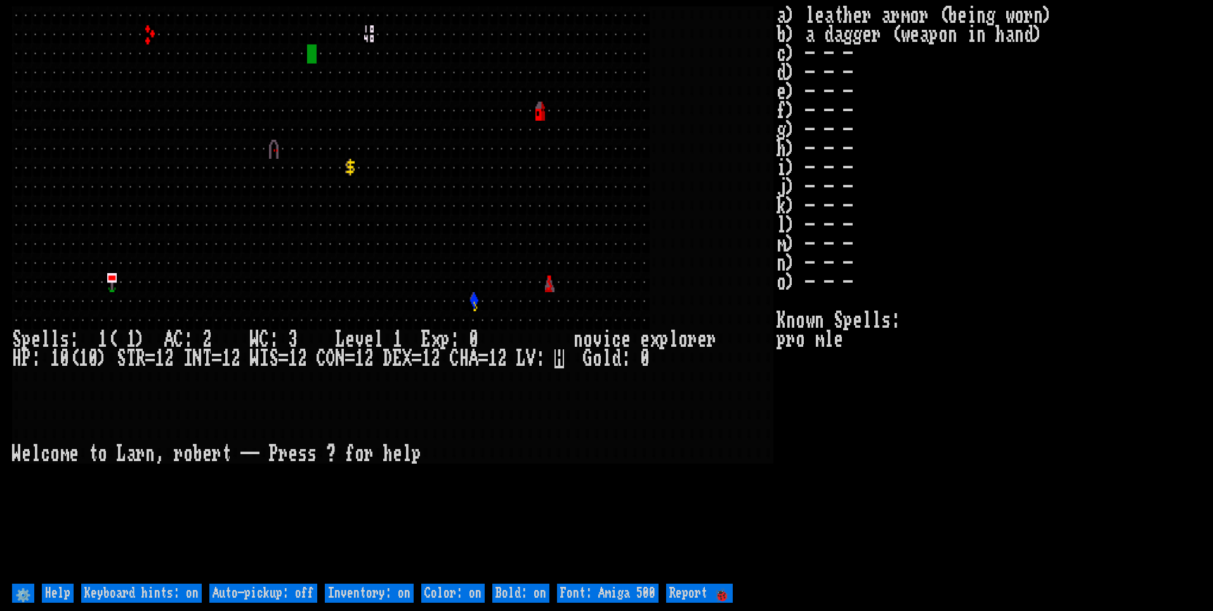 The height and width of the screenshot is (611, 1213). Describe the element at coordinates (388, 454) in the screenshot. I see `div: h` at that location.